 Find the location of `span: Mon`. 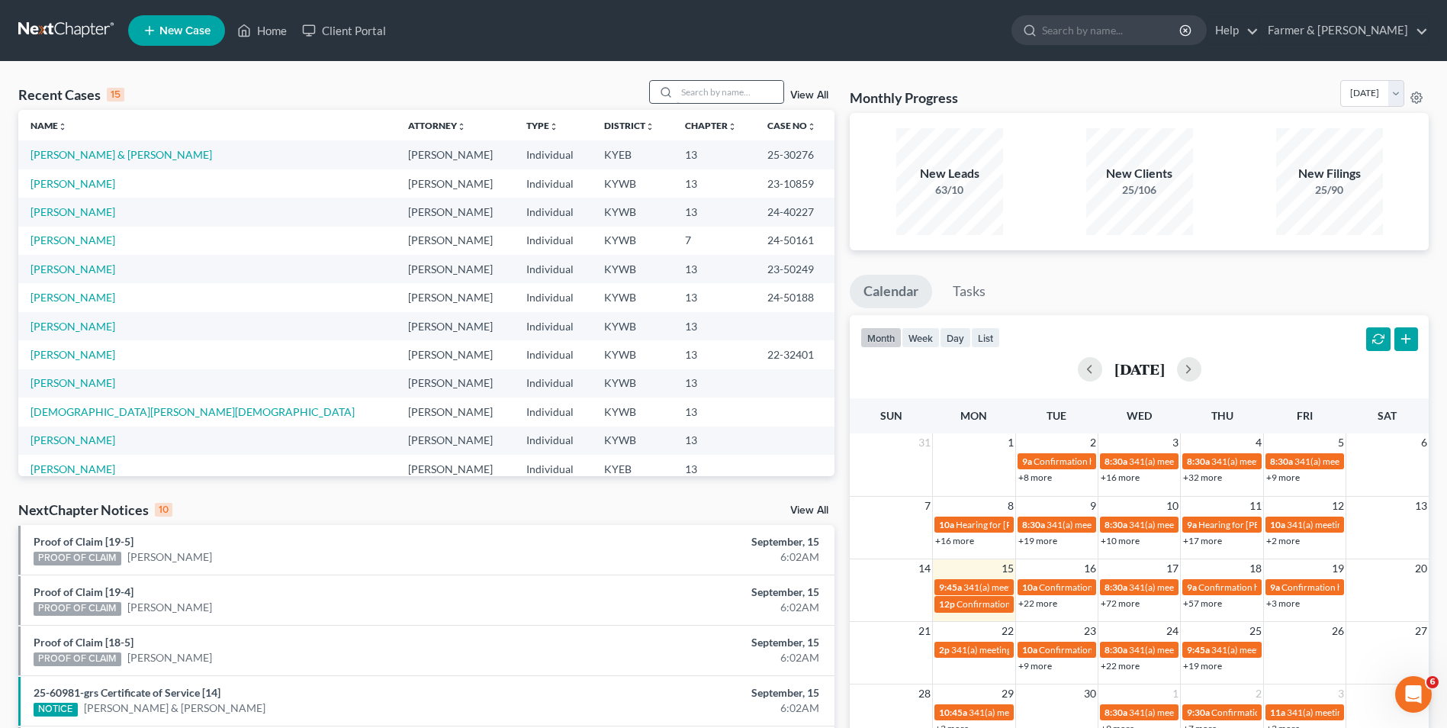

span: Mon is located at coordinates (973, 415).